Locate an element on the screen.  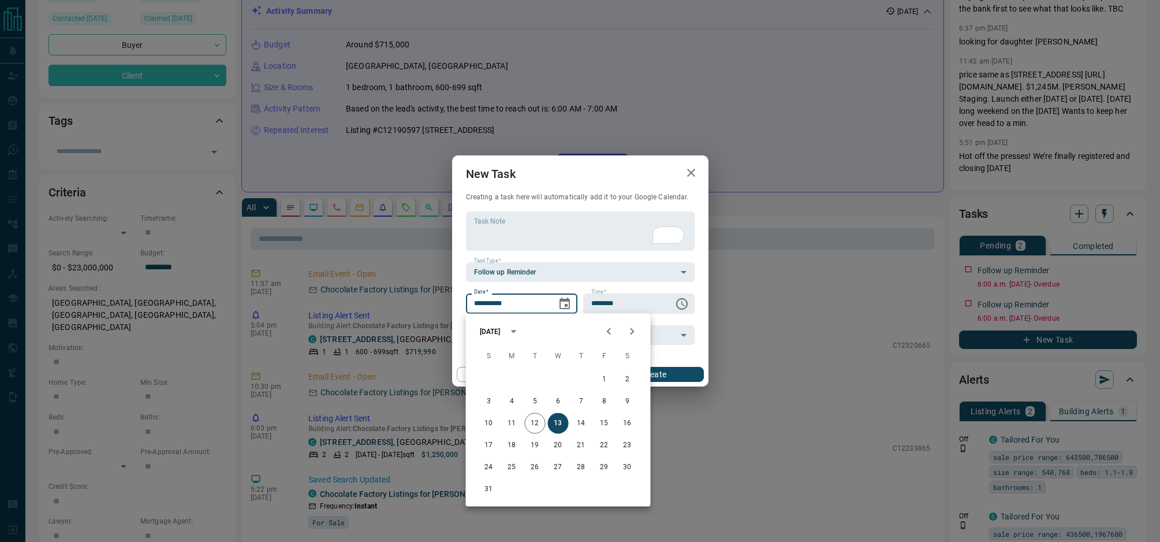
button: calendar view is open, switch to year view is located at coordinates (513, 332).